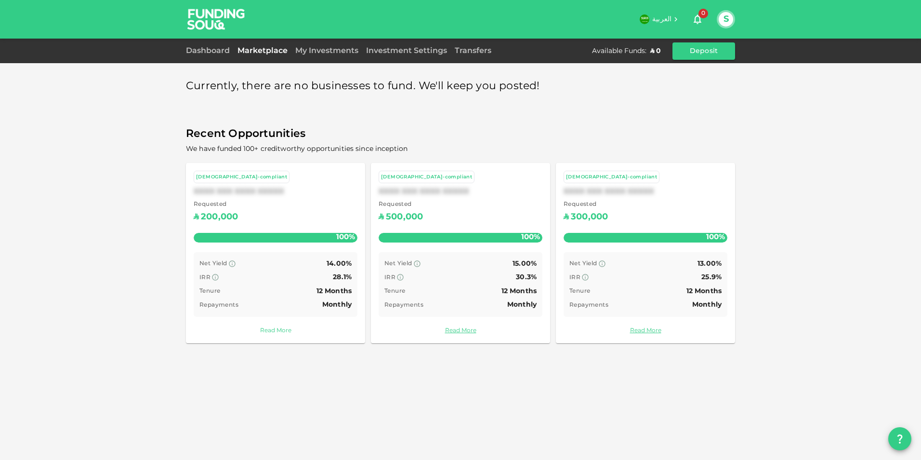  Describe the element at coordinates (662, 19) in the screenshot. I see `span: العربية` at that location.